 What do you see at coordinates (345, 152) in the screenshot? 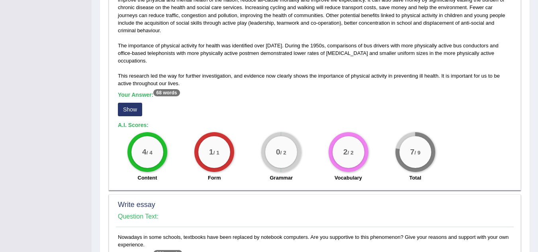
I see `big: 2` at bounding box center [345, 152].